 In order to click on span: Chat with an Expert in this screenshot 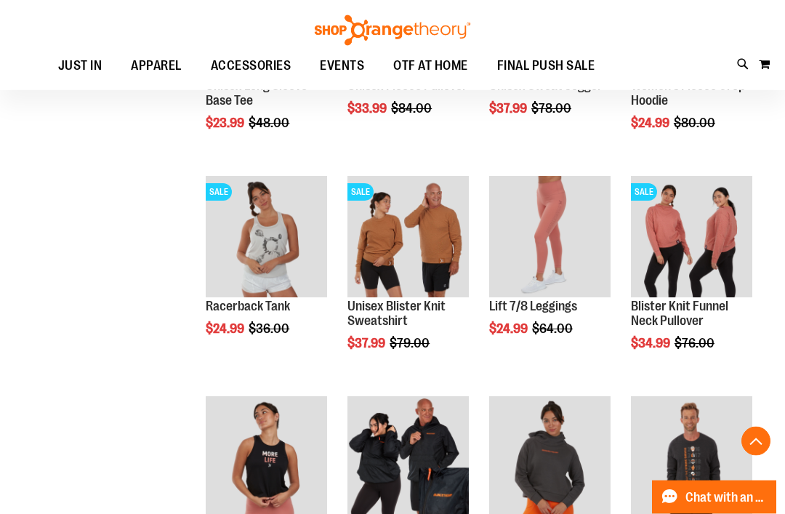, I will do `click(726, 497)`.